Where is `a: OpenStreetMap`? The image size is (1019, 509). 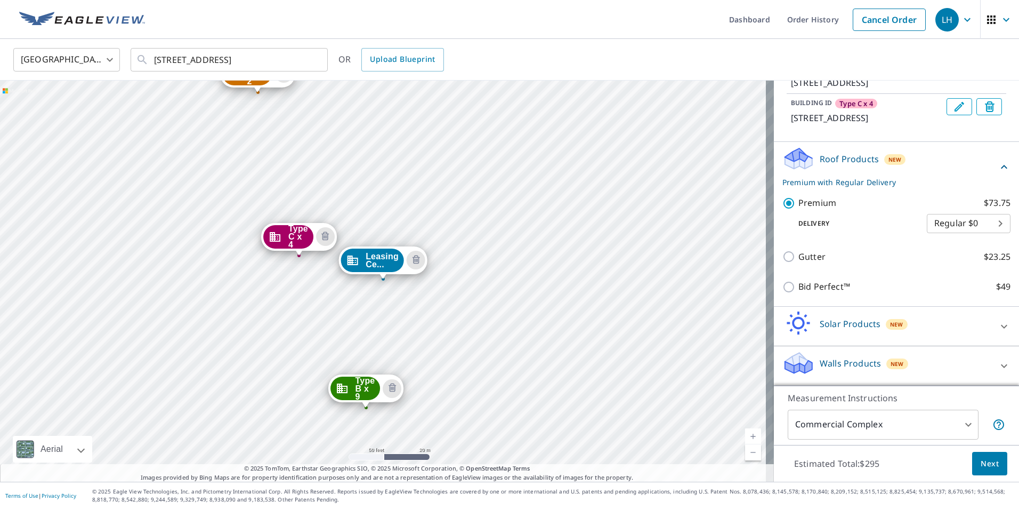 a: OpenStreetMap is located at coordinates (488, 467).